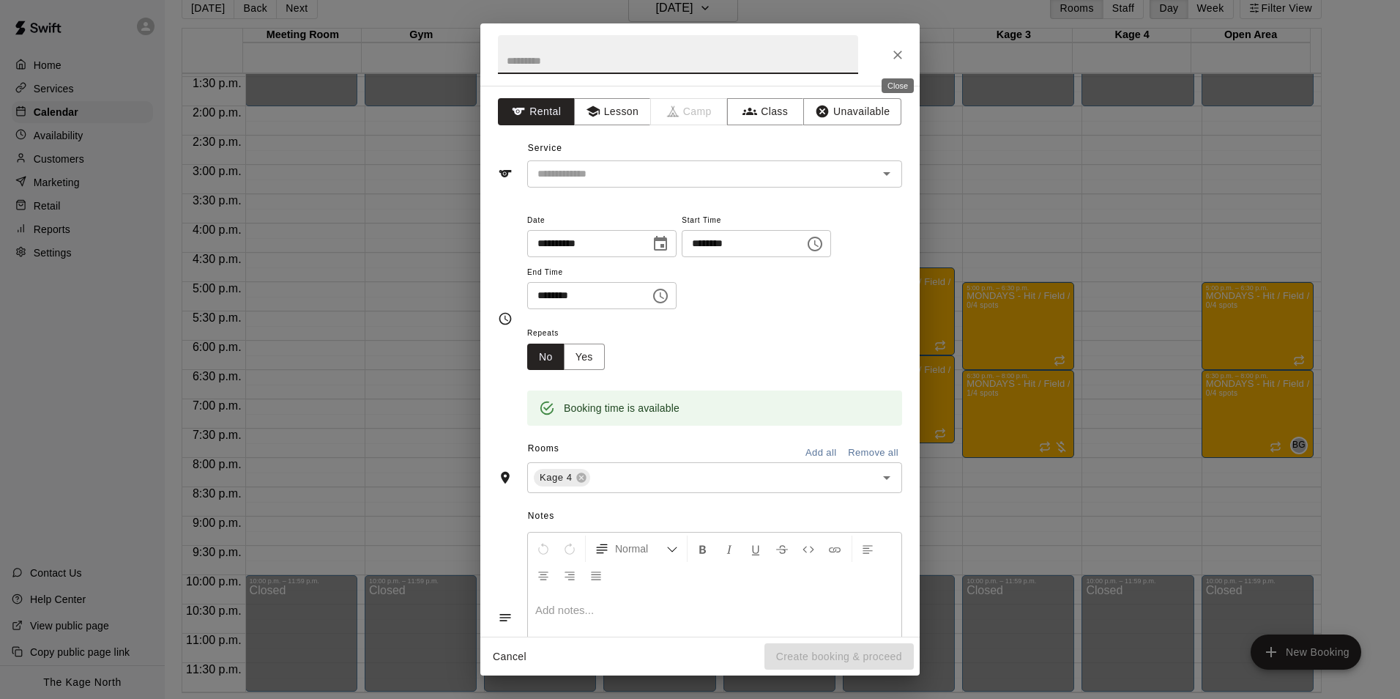  Describe the element at coordinates (572, 333) in the screenshot. I see `span: Repeats` at that location.